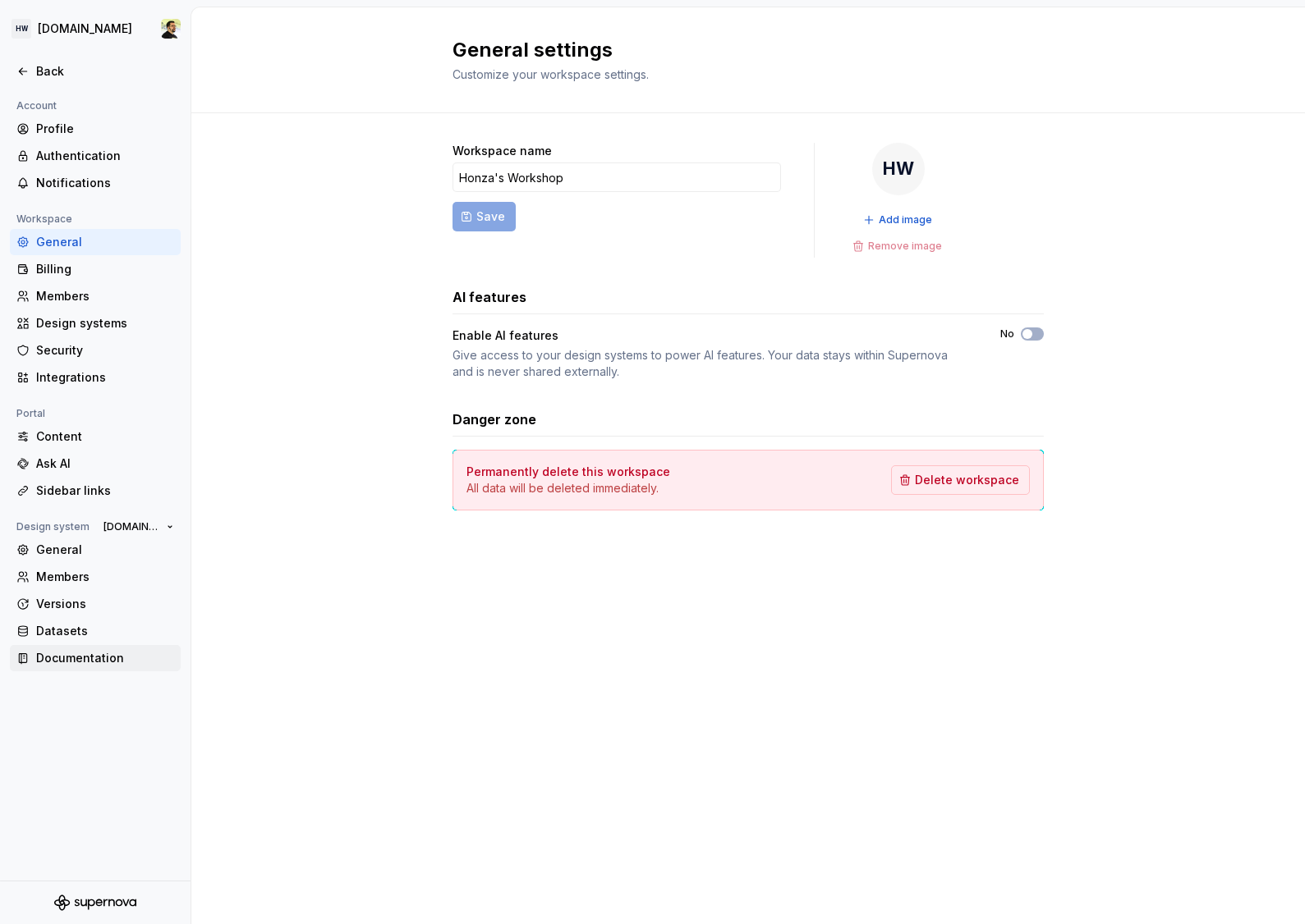 The image size is (1305, 924). Describe the element at coordinates (960, 480) in the screenshot. I see `button: Delete workspace` at that location.